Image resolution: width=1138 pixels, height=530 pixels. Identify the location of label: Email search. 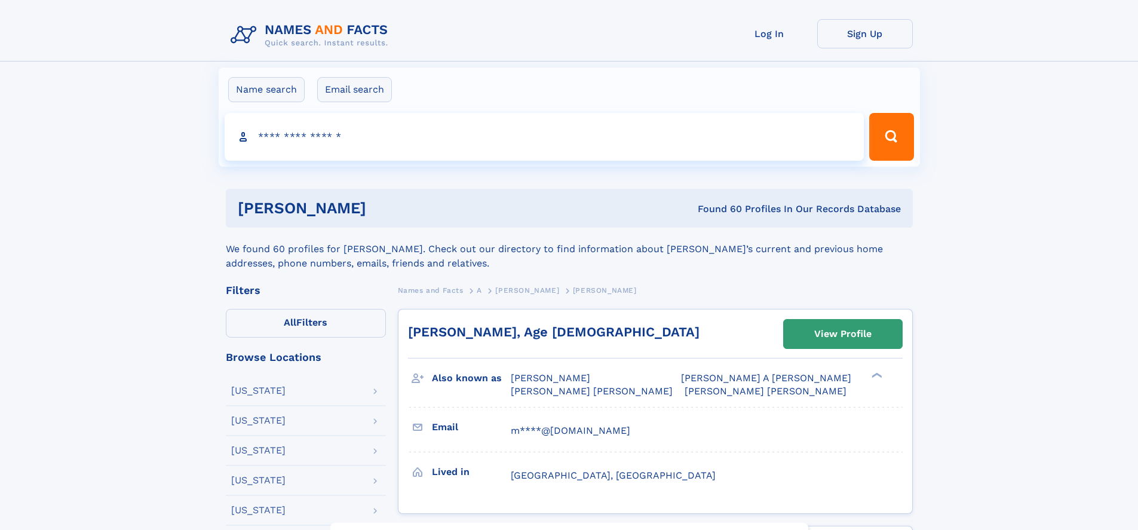
(354, 90).